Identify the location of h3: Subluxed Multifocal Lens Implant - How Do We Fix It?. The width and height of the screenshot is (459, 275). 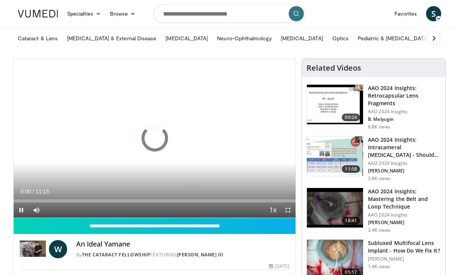
(404, 247).